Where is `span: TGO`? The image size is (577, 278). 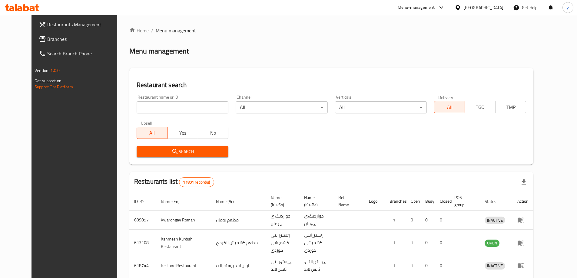
span: TGO is located at coordinates (480, 107).